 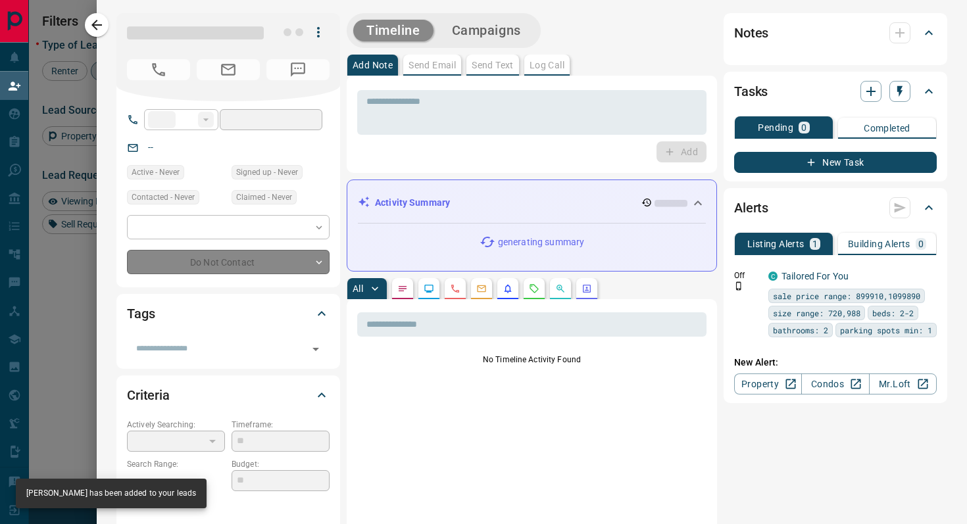 I want to click on div: Alerts, so click(x=835, y=208).